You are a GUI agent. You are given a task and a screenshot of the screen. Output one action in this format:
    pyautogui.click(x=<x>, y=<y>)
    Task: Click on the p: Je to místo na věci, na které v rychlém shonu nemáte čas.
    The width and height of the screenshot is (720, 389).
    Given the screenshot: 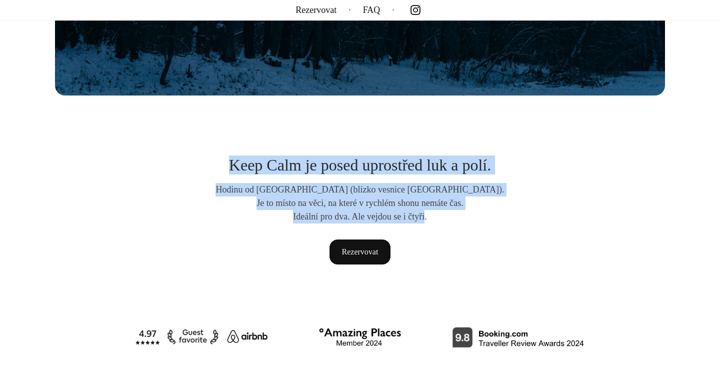 What is the action you would take?
    pyautogui.click(x=360, y=203)
    